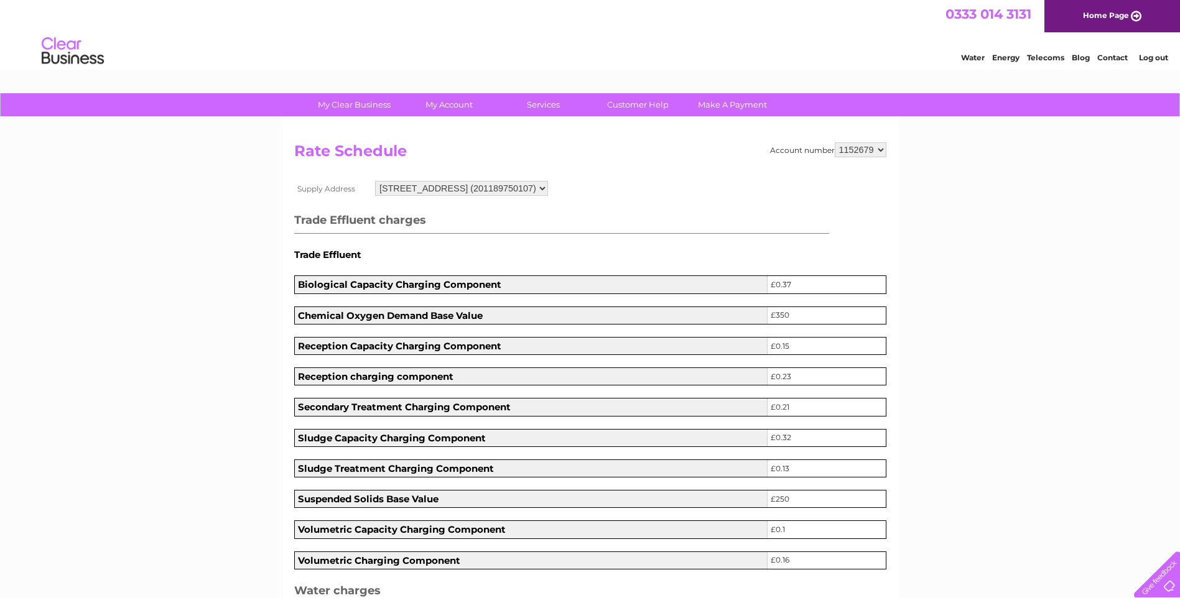 The image size is (1180, 598). What do you see at coordinates (1046, 57) in the screenshot?
I see `a: Telecoms` at bounding box center [1046, 57].